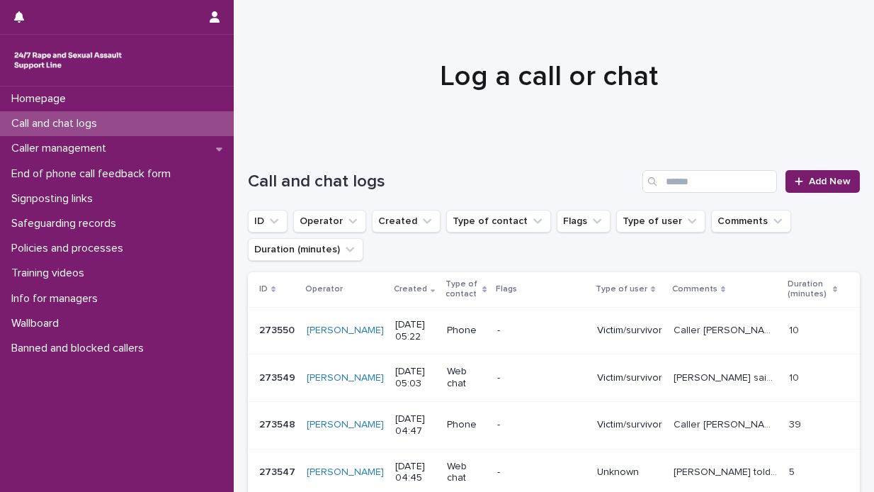 The height and width of the screenshot is (492, 874). What do you see at coordinates (727, 376) in the screenshot?
I see `p: Amy said she has ben awake for a few hours due to a bad dream. She was feeling panicky. I asked i...` at bounding box center [727, 376].